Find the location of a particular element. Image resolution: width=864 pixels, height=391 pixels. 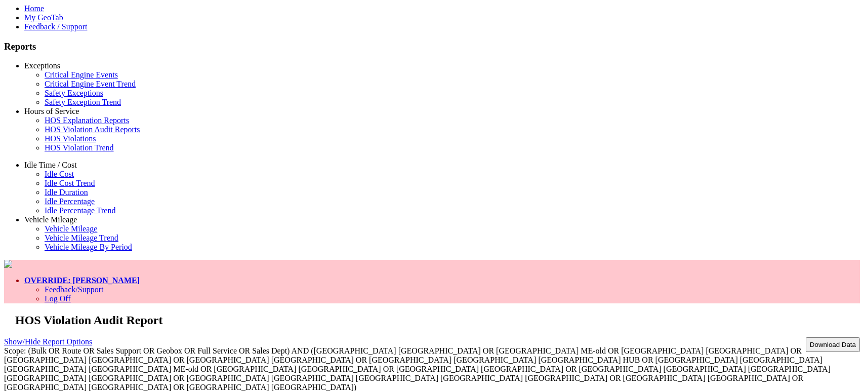

a: Exceptions is located at coordinates (42, 65).